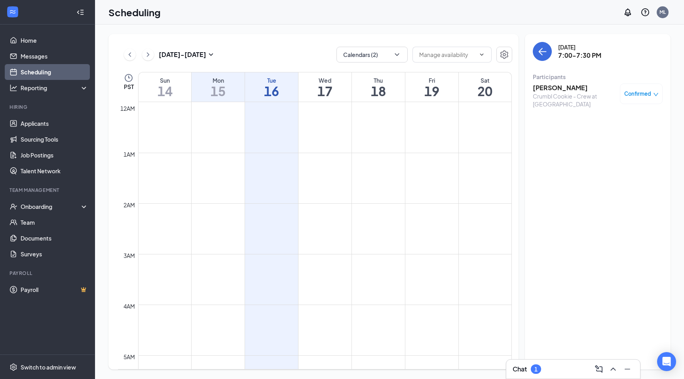 This screenshot has height=379, width=684. I want to click on a: Applicants, so click(54, 124).